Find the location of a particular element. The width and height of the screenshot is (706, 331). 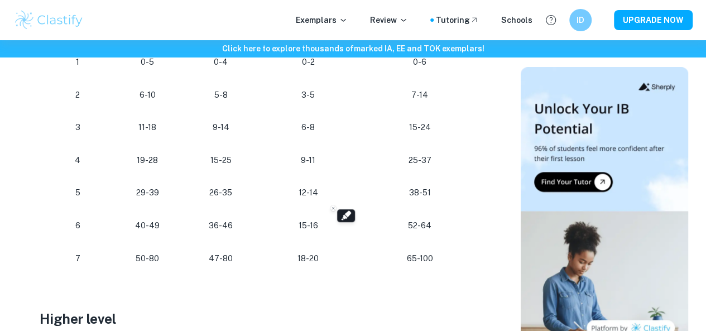

p: 50-80 is located at coordinates (147, 258).